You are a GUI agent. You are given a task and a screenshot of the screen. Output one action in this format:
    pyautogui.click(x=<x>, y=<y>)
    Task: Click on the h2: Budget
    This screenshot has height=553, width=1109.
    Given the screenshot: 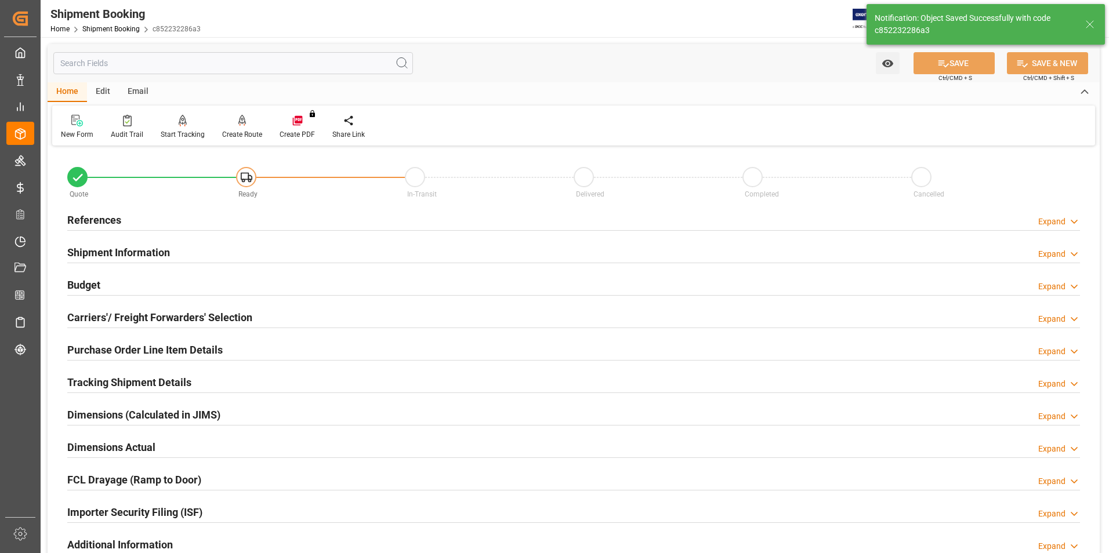 What is the action you would take?
    pyautogui.click(x=84, y=285)
    